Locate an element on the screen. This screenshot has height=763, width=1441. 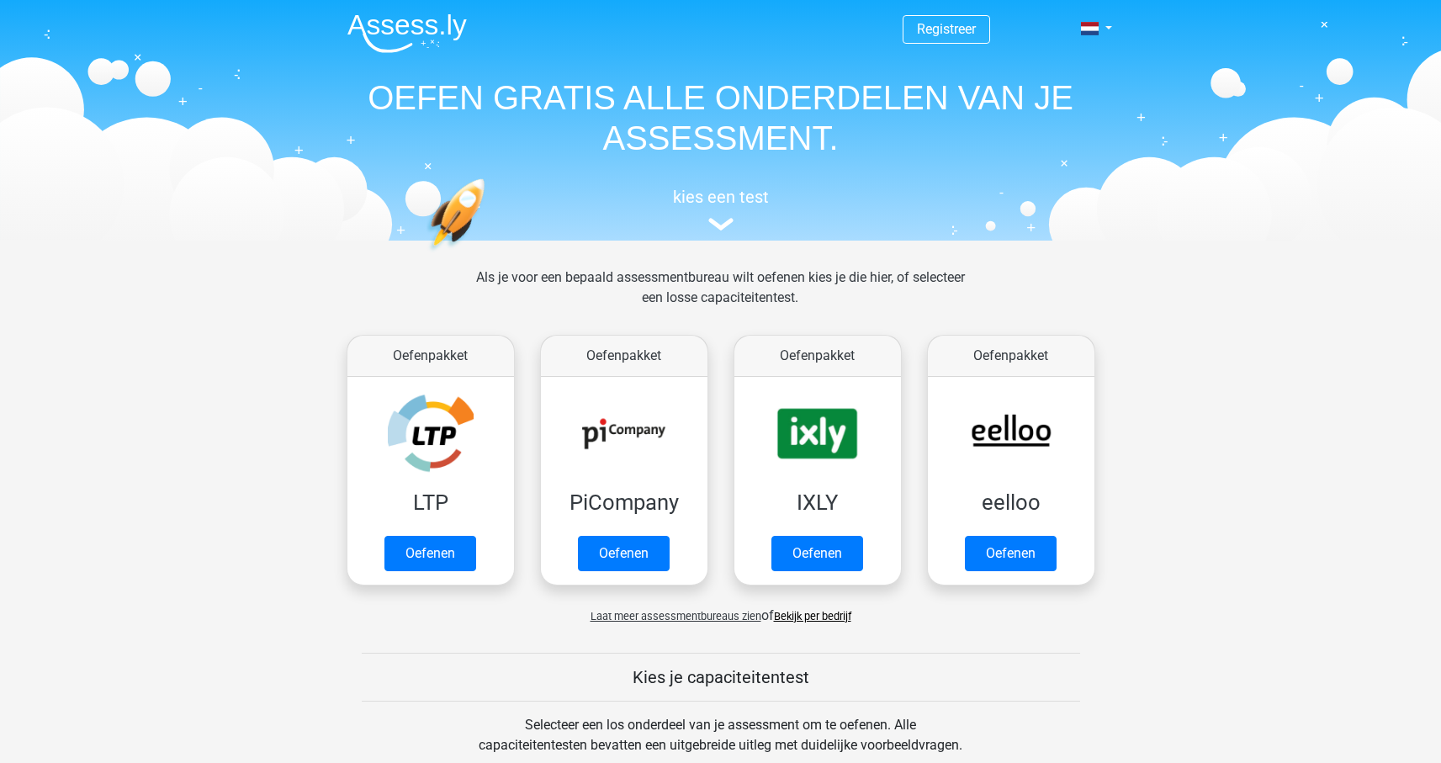
img: oefenen is located at coordinates (488, 254).